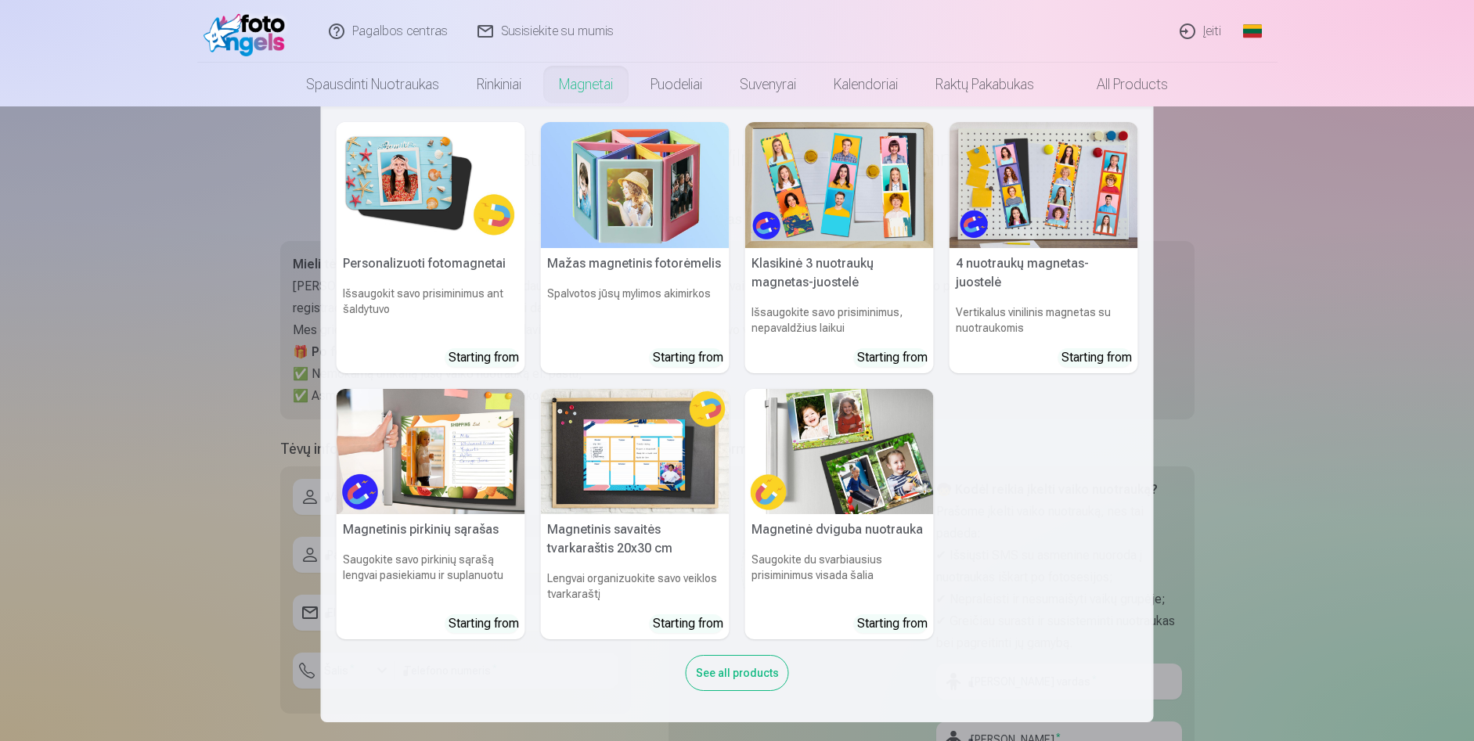 Image resolution: width=1474 pixels, height=741 pixels. I want to click on h5: Personalizuoti fotomagnetai, so click(431, 264).